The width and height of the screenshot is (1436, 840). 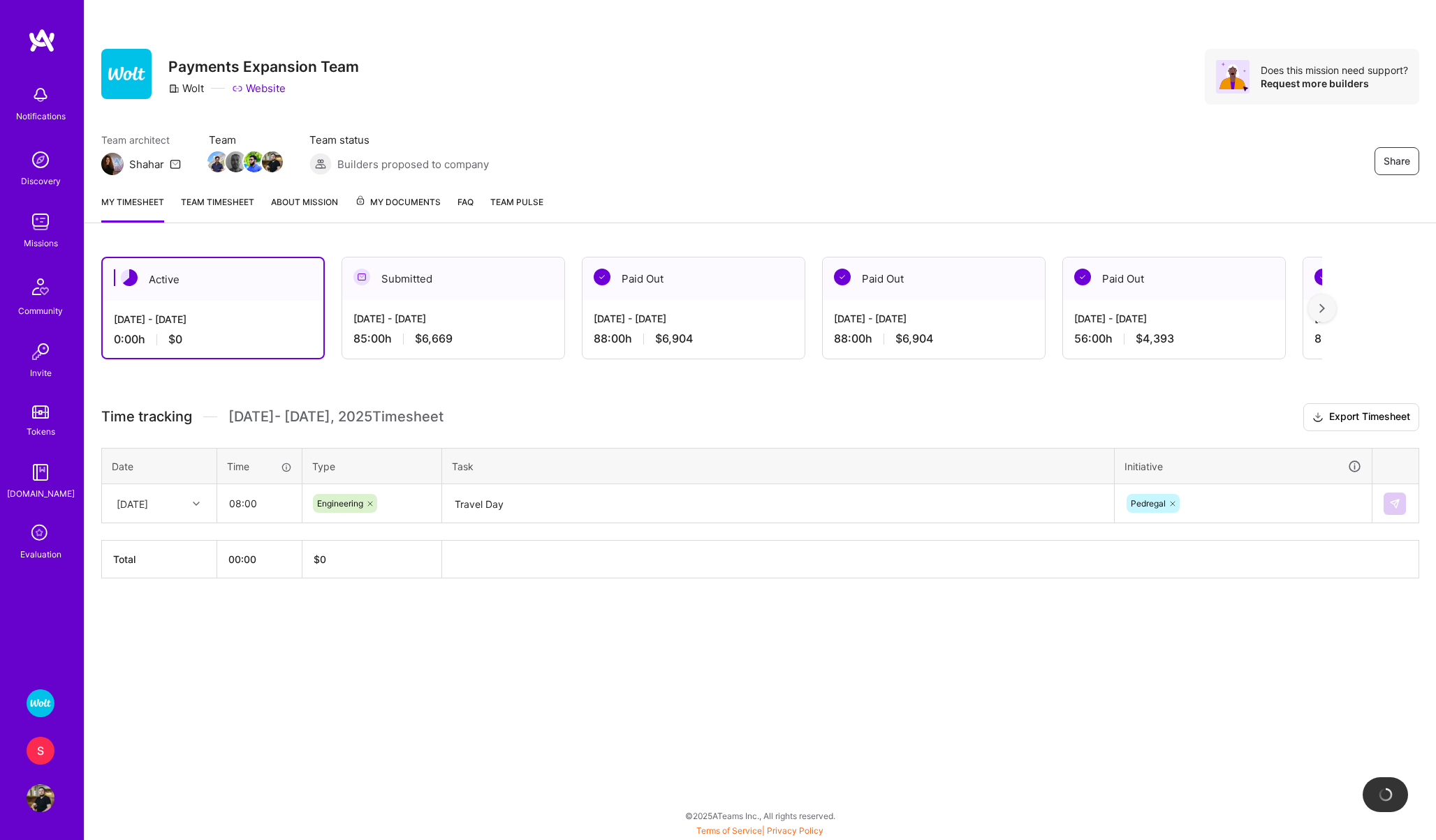 I want to click on div: Shahar, so click(x=147, y=164).